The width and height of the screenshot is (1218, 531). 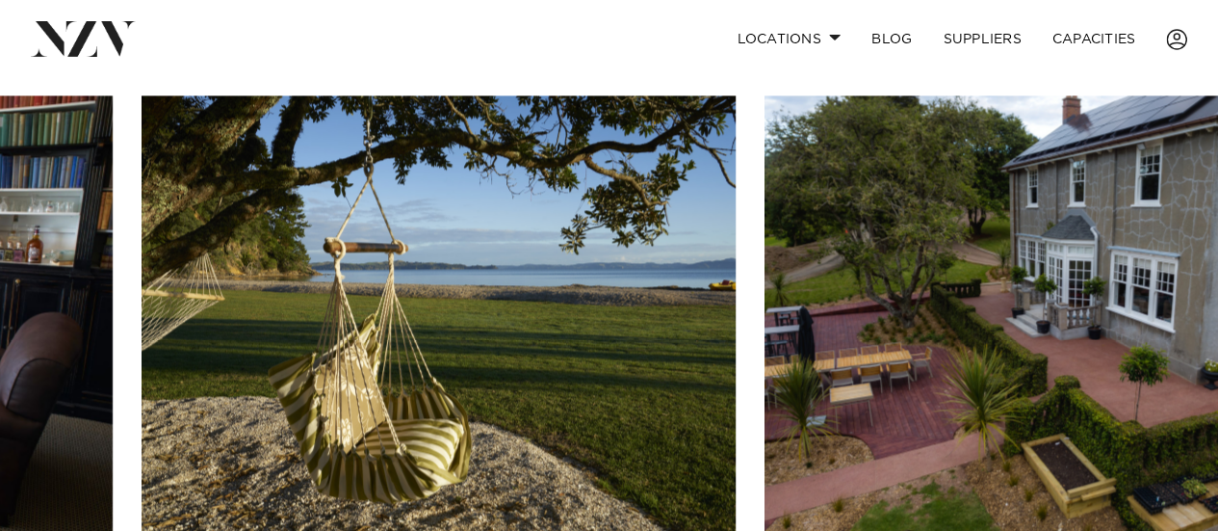 What do you see at coordinates (83, 39) in the screenshot?
I see `img: nzv-logo.png` at bounding box center [83, 39].